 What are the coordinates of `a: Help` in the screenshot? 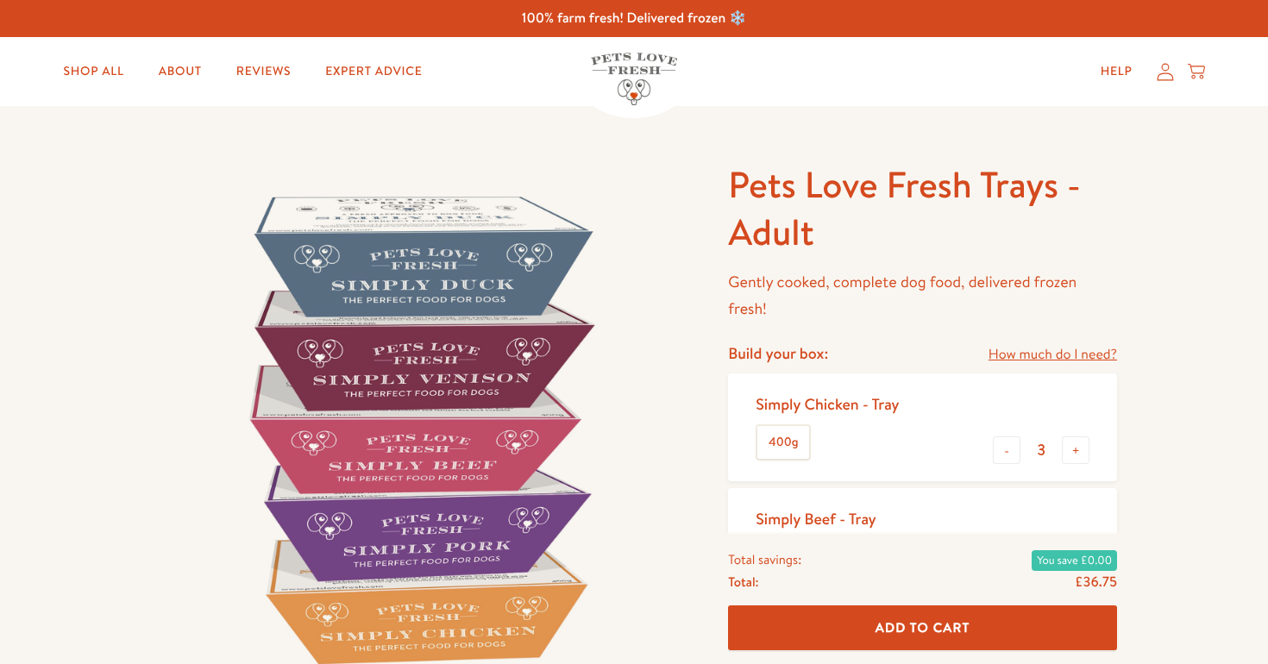 It's located at (1116, 72).